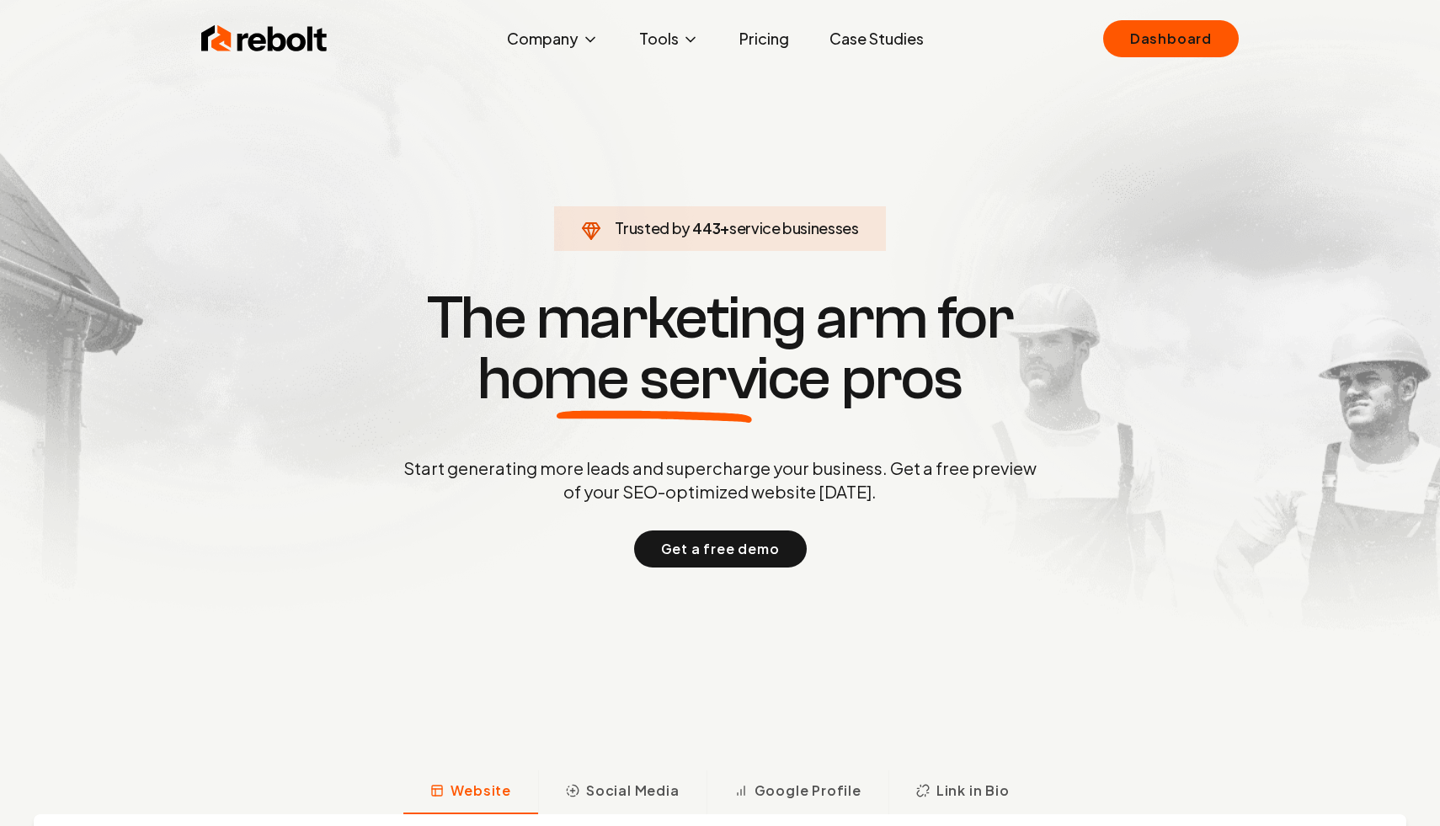  I want to click on h1: The marketing arm for pros, so click(720, 349).